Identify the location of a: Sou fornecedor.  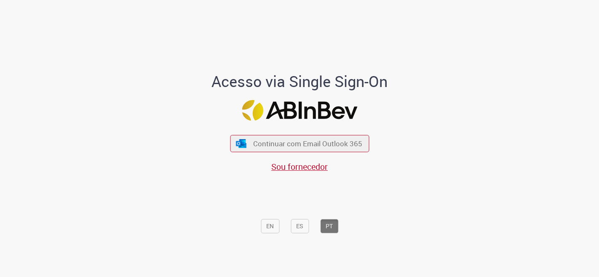
(299, 167).